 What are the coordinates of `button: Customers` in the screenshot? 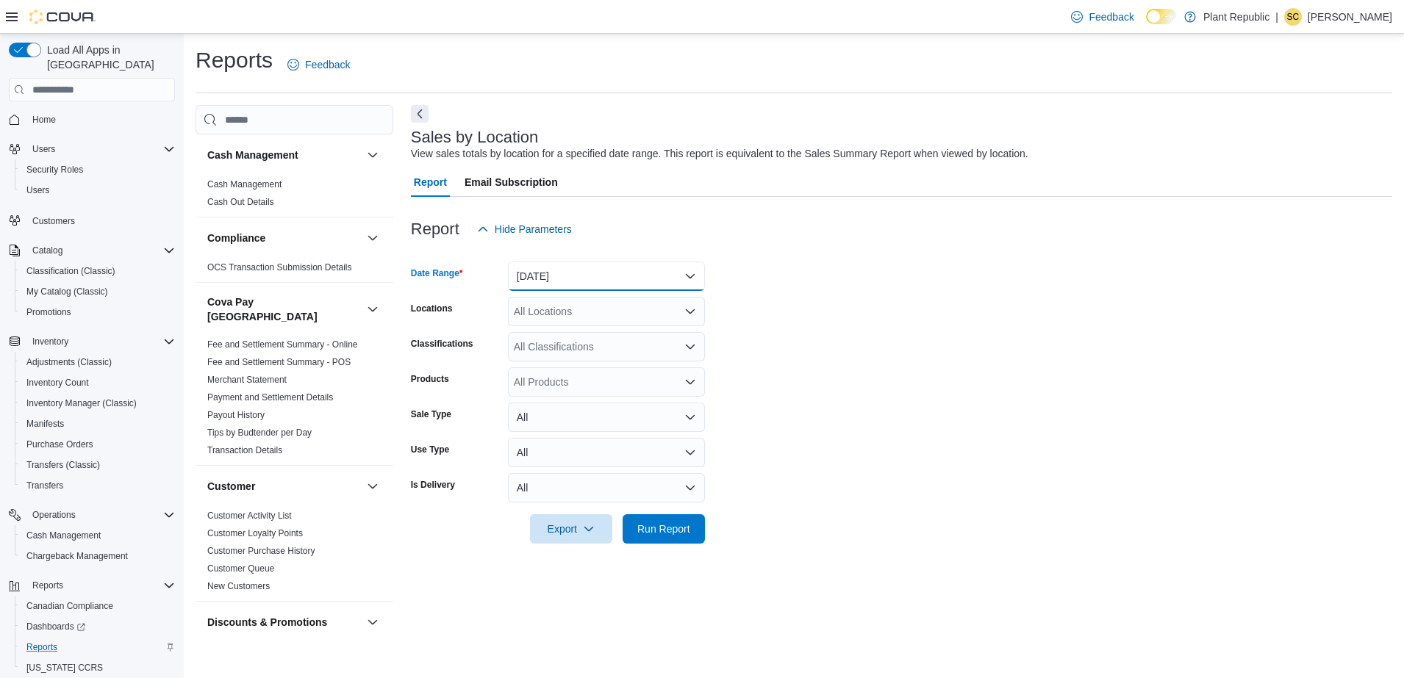 It's located at (92, 220).